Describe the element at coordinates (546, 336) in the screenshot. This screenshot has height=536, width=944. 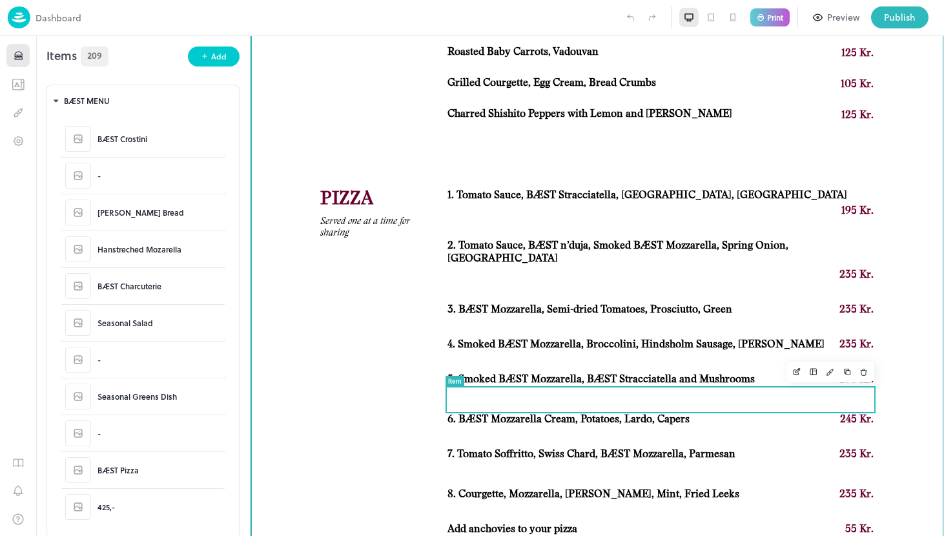
I see `button: Edit` at that location.